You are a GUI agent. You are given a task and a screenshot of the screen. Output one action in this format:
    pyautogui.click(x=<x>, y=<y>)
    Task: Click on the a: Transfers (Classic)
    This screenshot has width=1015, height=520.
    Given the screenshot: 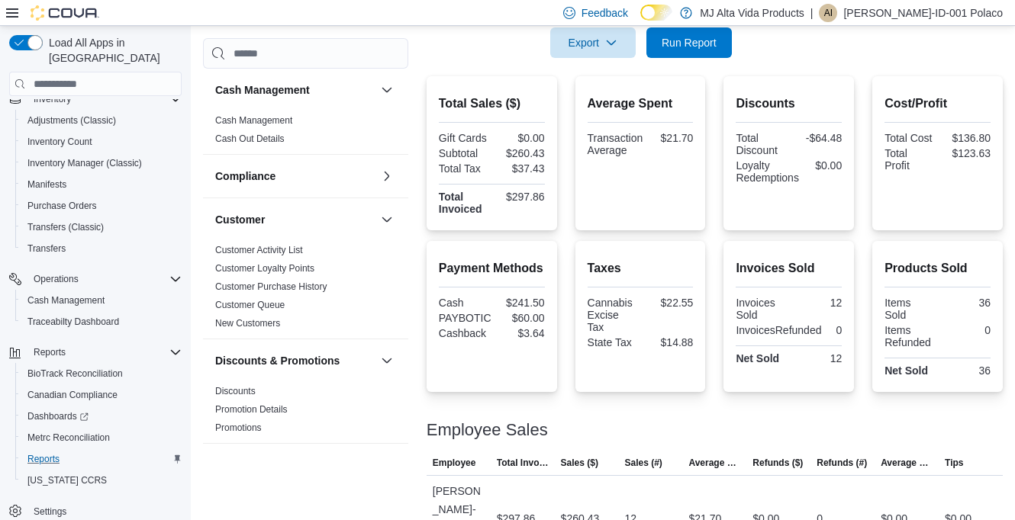 What is the action you would take?
    pyautogui.click(x=66, y=227)
    